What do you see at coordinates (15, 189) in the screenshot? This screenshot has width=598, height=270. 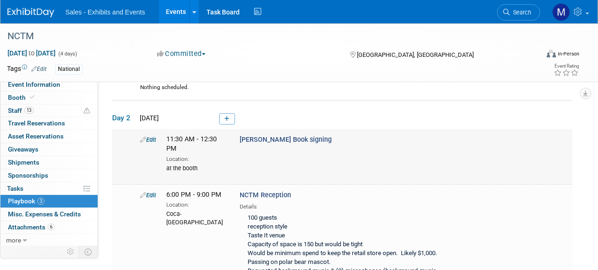 I see `span: Tasks` at bounding box center [15, 189].